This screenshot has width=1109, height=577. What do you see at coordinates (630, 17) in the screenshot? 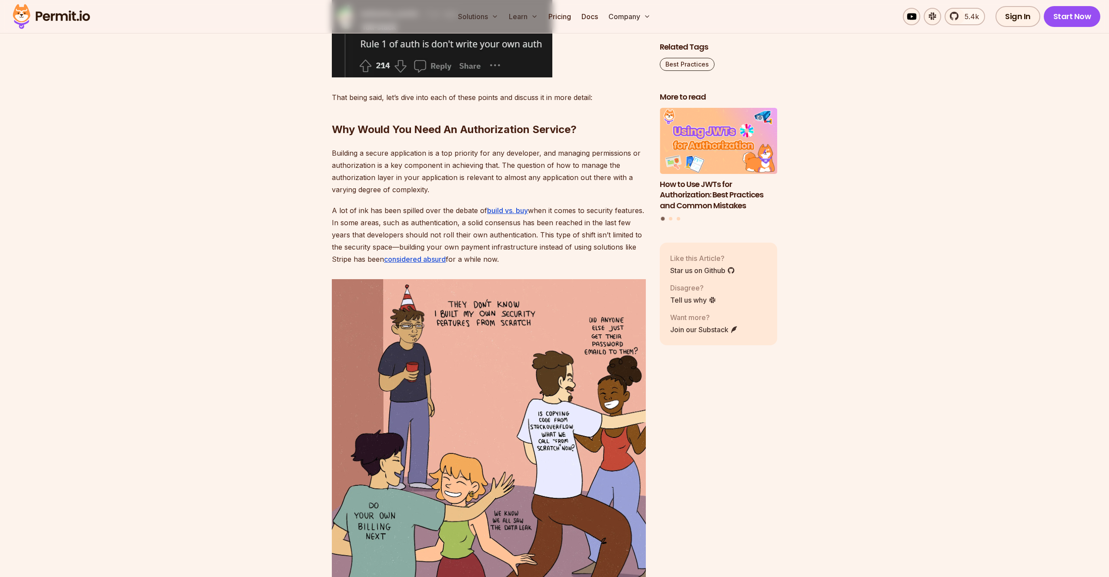
I see `button: Company` at bounding box center [630, 17].